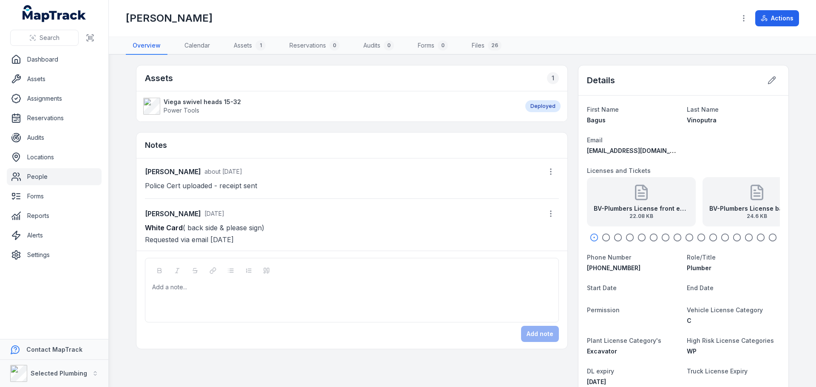 The image size is (816, 387). What do you see at coordinates (487, 46) in the screenshot?
I see `a: Files26` at bounding box center [487, 46].